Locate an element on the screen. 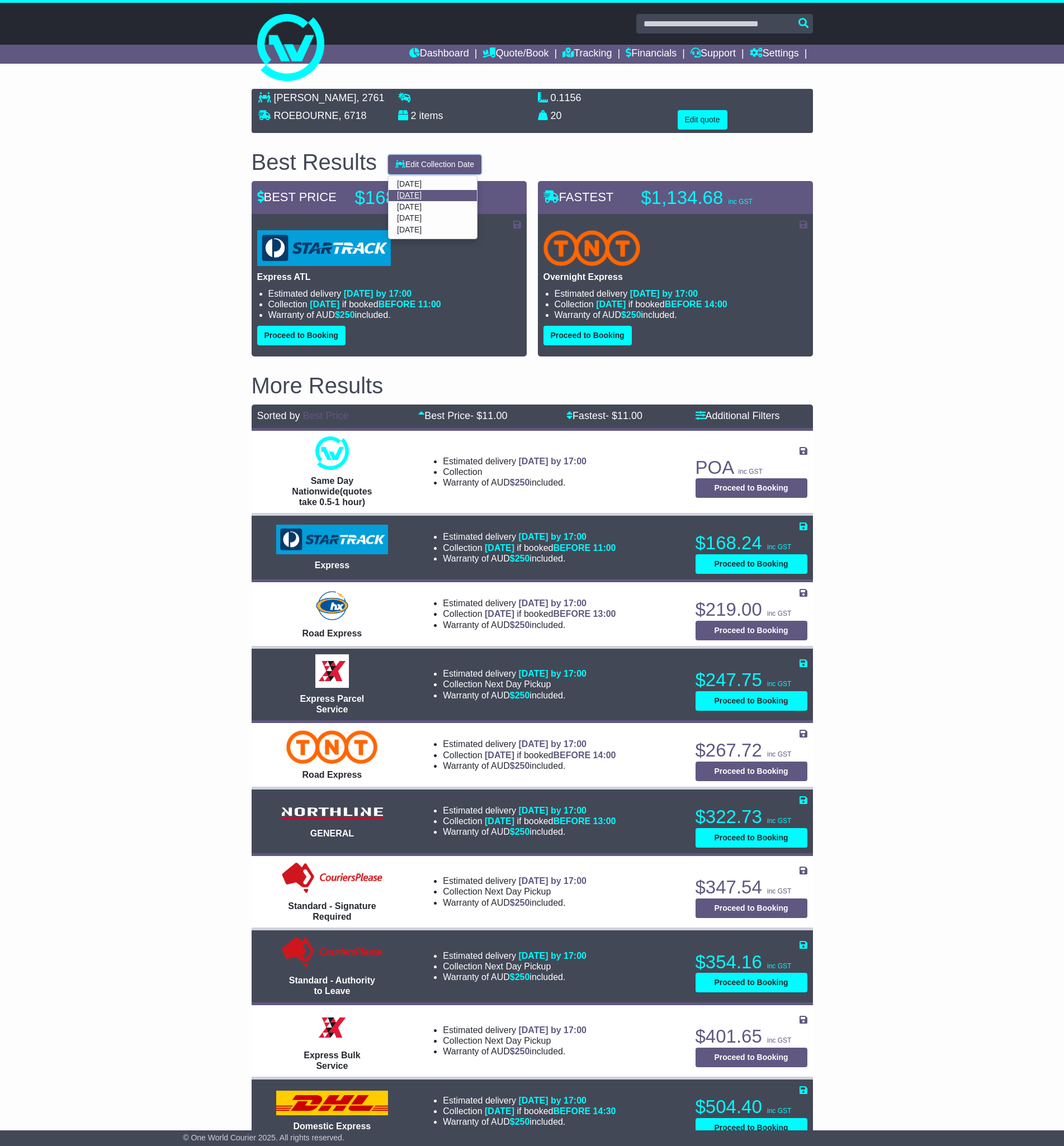  span: 13:00 is located at coordinates (604, 614).